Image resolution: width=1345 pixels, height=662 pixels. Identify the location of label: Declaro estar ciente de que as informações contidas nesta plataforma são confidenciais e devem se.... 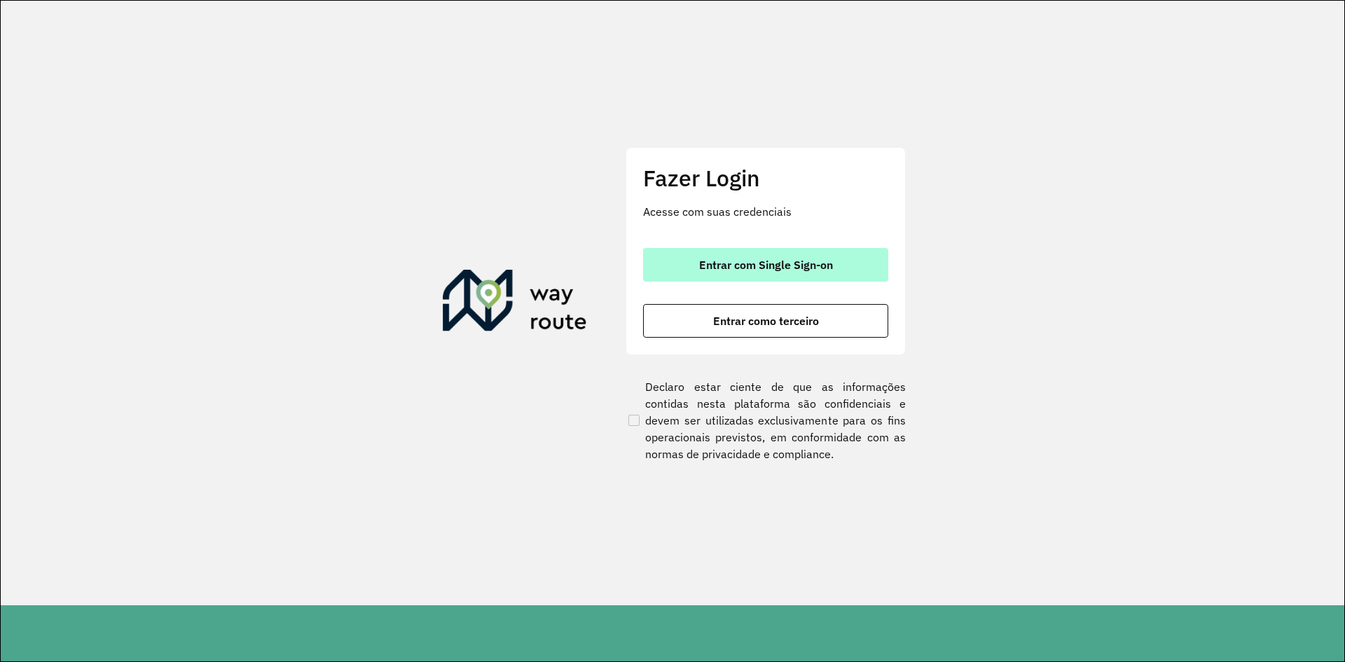
(765, 420).